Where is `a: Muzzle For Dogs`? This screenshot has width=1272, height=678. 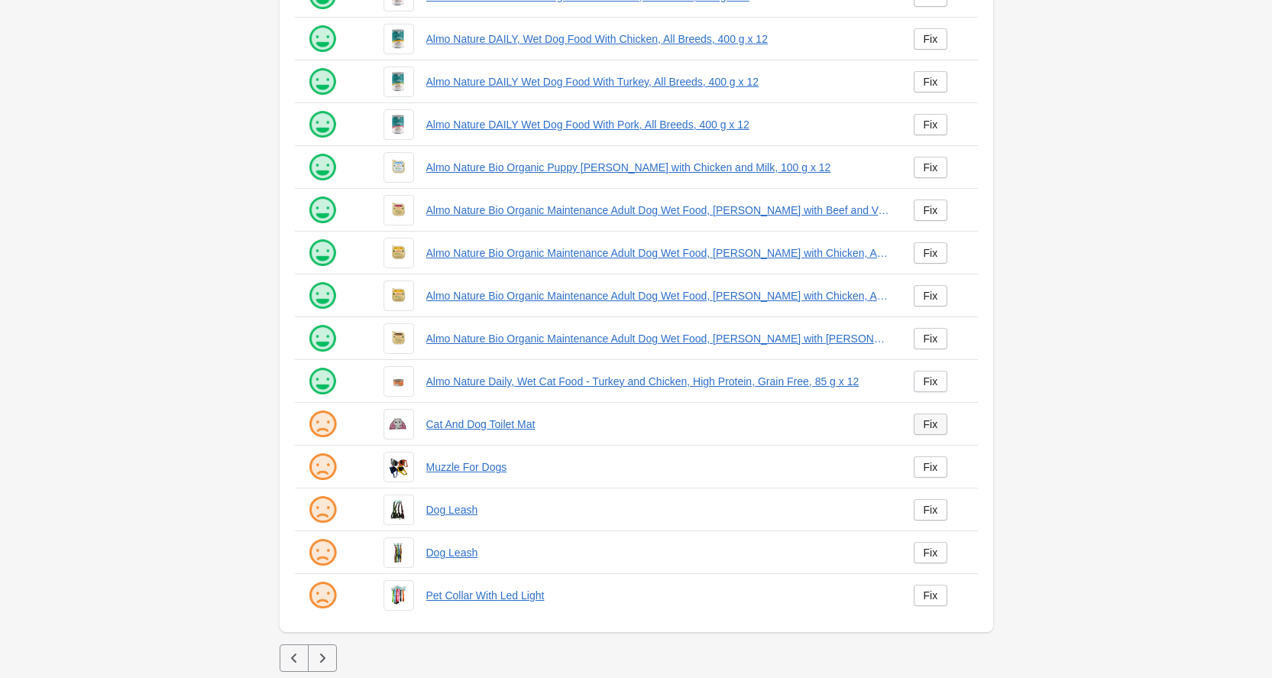 a: Muzzle For Dogs is located at coordinates (658, 467).